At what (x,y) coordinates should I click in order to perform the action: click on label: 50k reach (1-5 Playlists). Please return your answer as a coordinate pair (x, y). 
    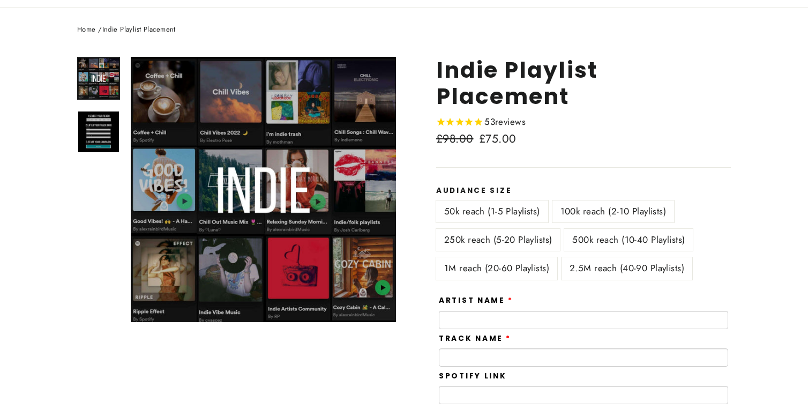
    Looking at the image, I should click on (492, 211).